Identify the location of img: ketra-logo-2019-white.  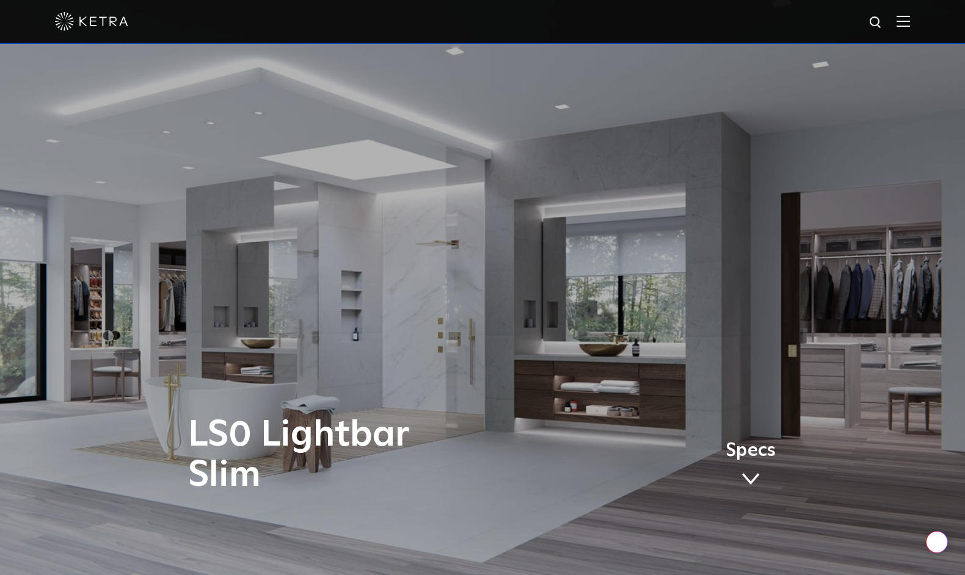
(92, 21).